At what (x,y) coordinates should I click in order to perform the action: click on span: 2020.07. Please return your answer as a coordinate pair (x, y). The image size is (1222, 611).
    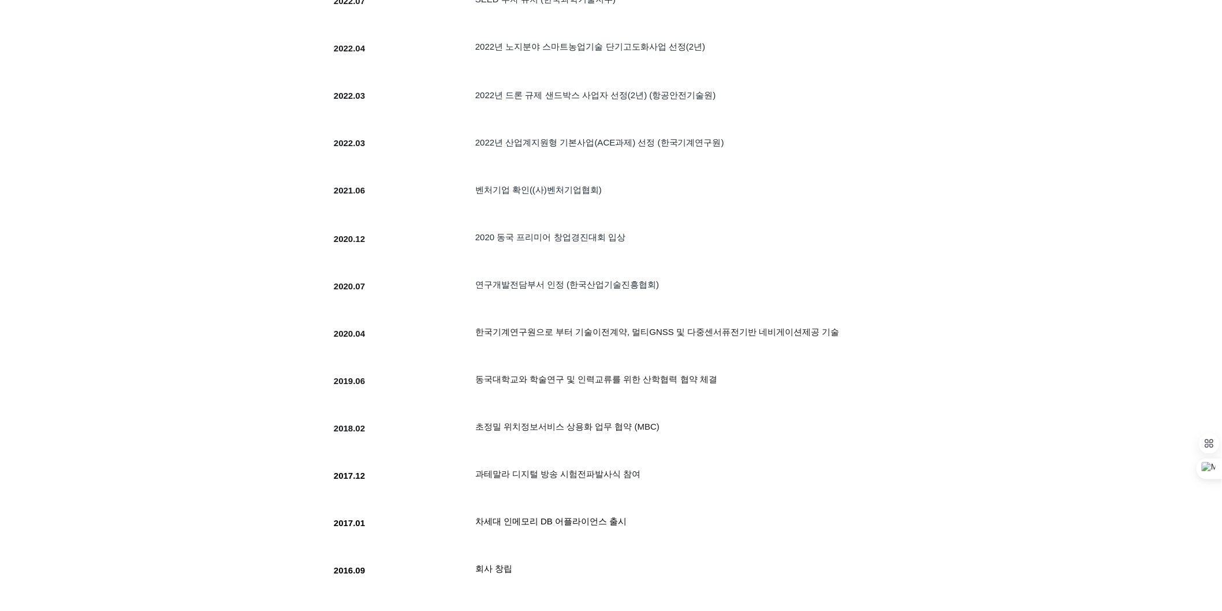
    Looking at the image, I should click on (350, 286).